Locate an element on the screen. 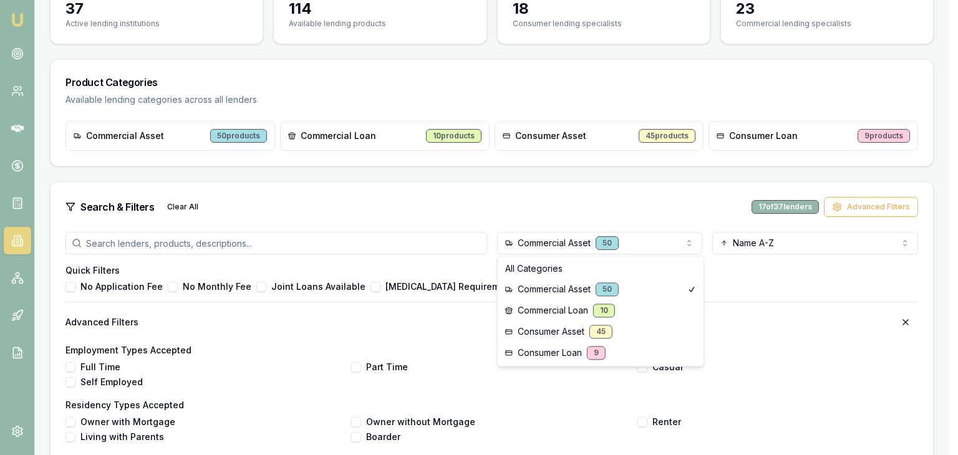  span: Consumer Asset is located at coordinates (550, 332).